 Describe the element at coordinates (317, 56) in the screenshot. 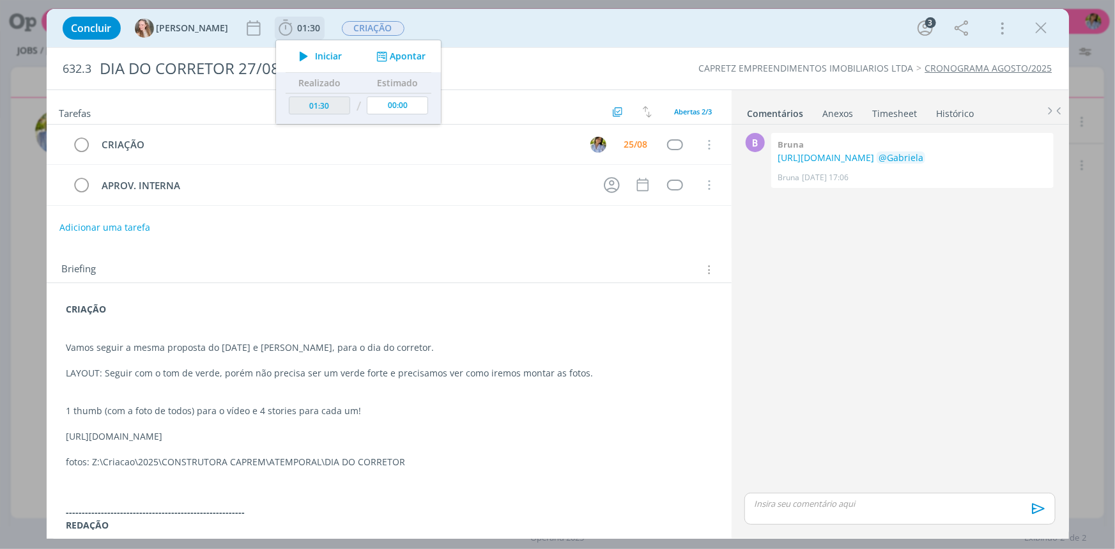

I see `button: Iniciar` at that location.